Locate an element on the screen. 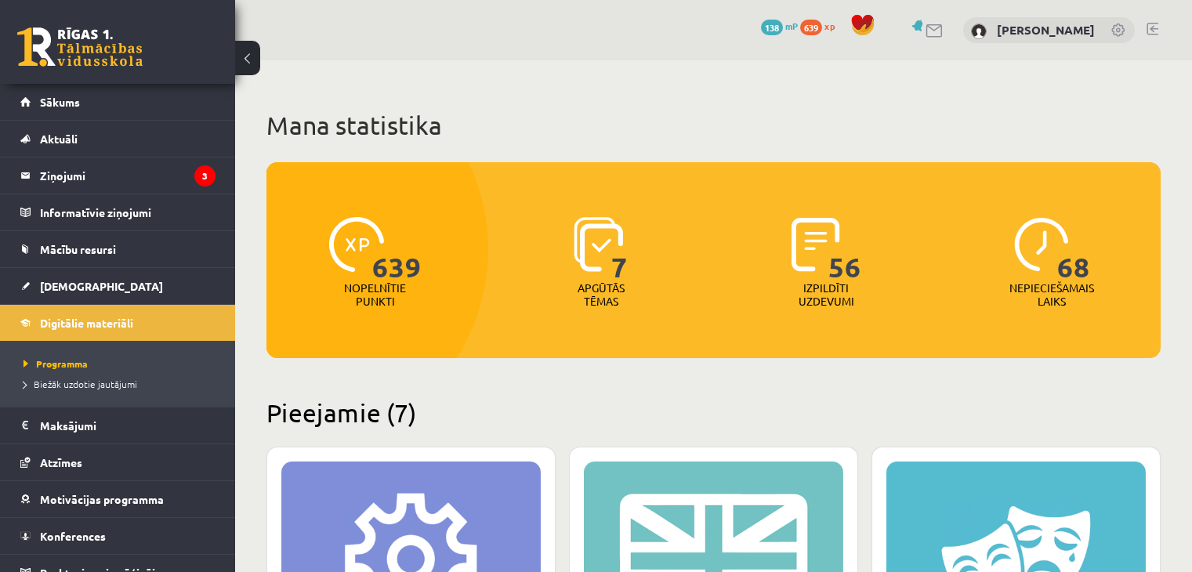  span: Konferences is located at coordinates (73, 536).